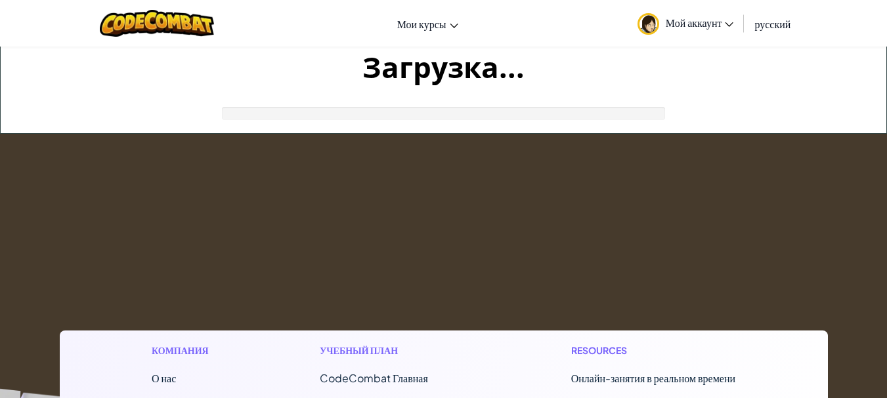 The image size is (887, 398). I want to click on h1: Resources, so click(653, 350).